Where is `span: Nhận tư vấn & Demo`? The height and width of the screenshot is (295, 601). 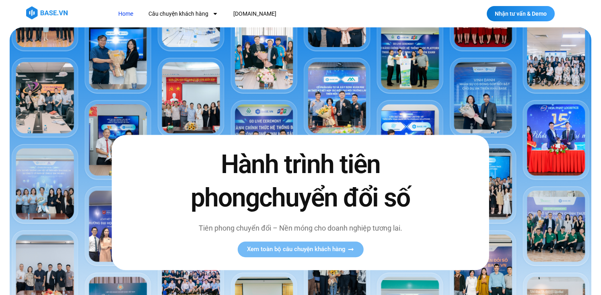 span: Nhận tư vấn & Demo is located at coordinates (520, 14).